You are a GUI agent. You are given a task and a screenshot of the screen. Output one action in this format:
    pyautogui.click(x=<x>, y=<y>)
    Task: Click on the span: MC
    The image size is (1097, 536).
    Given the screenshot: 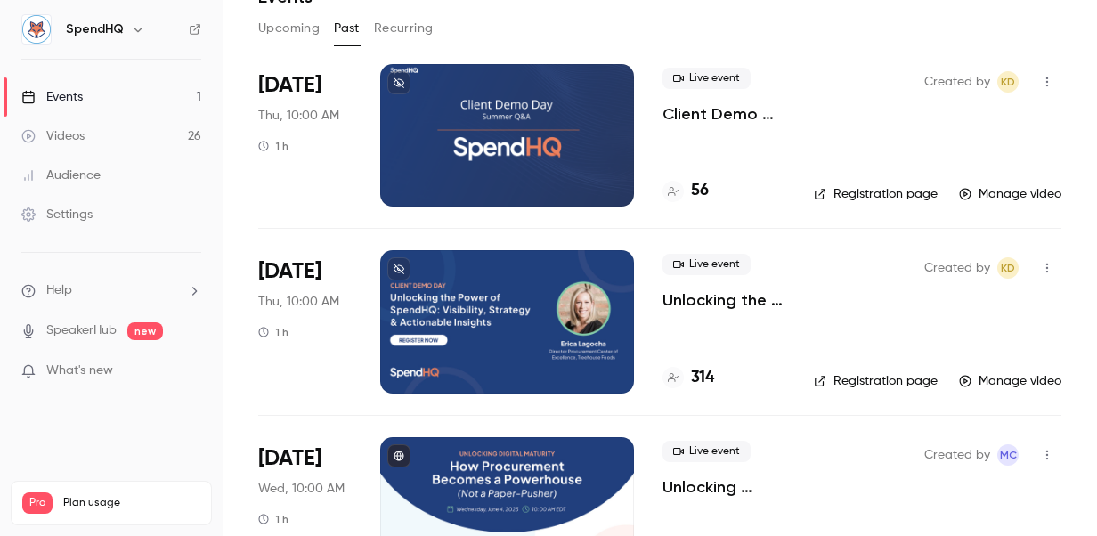 What is the action you would take?
    pyautogui.click(x=1008, y=455)
    